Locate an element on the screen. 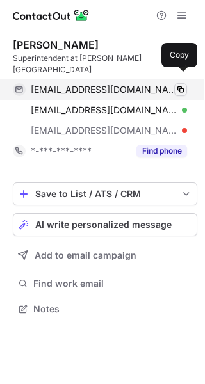 The width and height of the screenshot is (205, 384). button: Notes is located at coordinates (105, 309).